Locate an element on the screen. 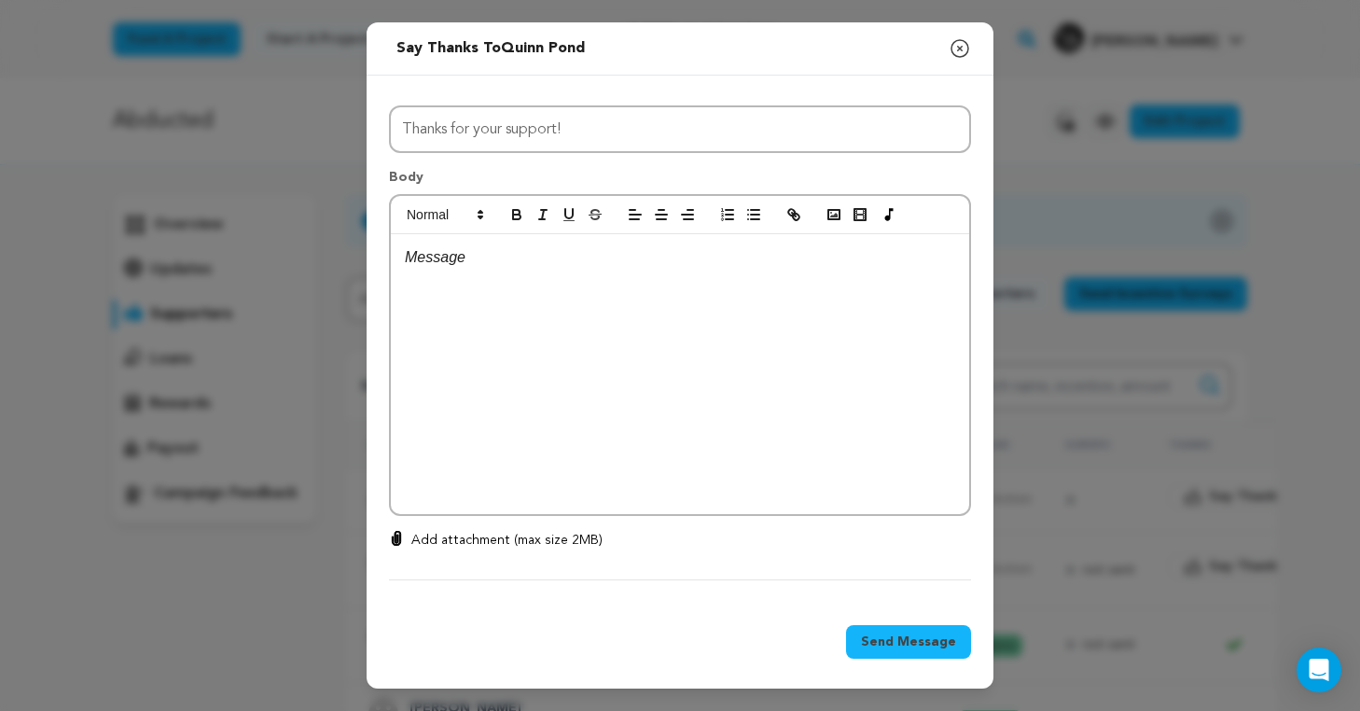  div: Open Intercom Messenger is located at coordinates (1319, 670).